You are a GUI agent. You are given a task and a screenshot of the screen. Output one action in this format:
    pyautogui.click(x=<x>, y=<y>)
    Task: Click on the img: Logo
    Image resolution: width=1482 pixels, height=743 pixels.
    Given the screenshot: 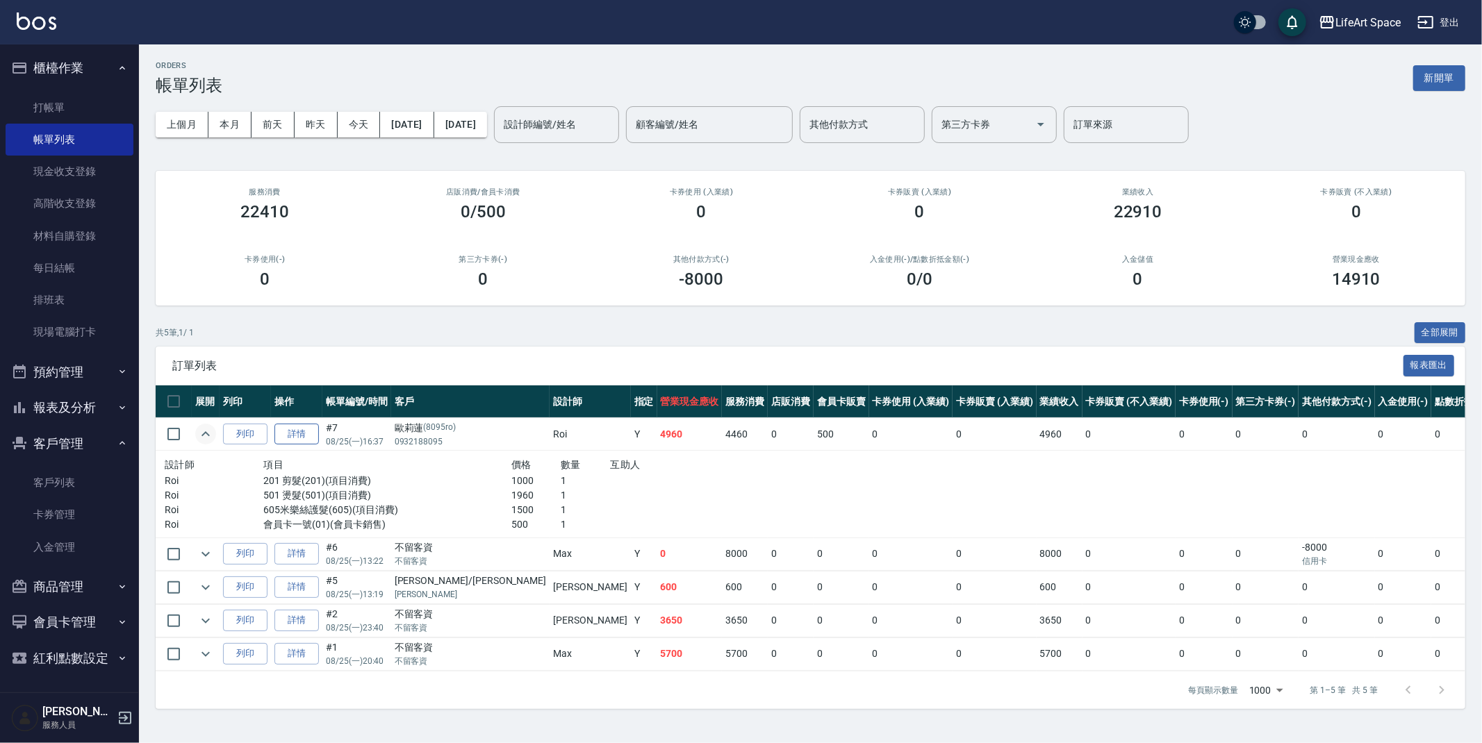 What is the action you would take?
    pyautogui.click(x=36, y=21)
    